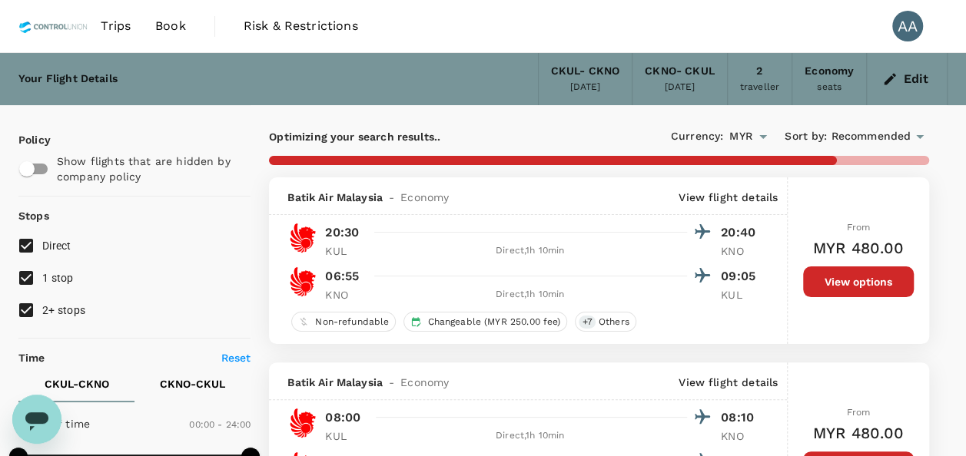 Image resolution: width=966 pixels, height=456 pixels. Describe the element at coordinates (115, 26) in the screenshot. I see `span: Trips` at that location.